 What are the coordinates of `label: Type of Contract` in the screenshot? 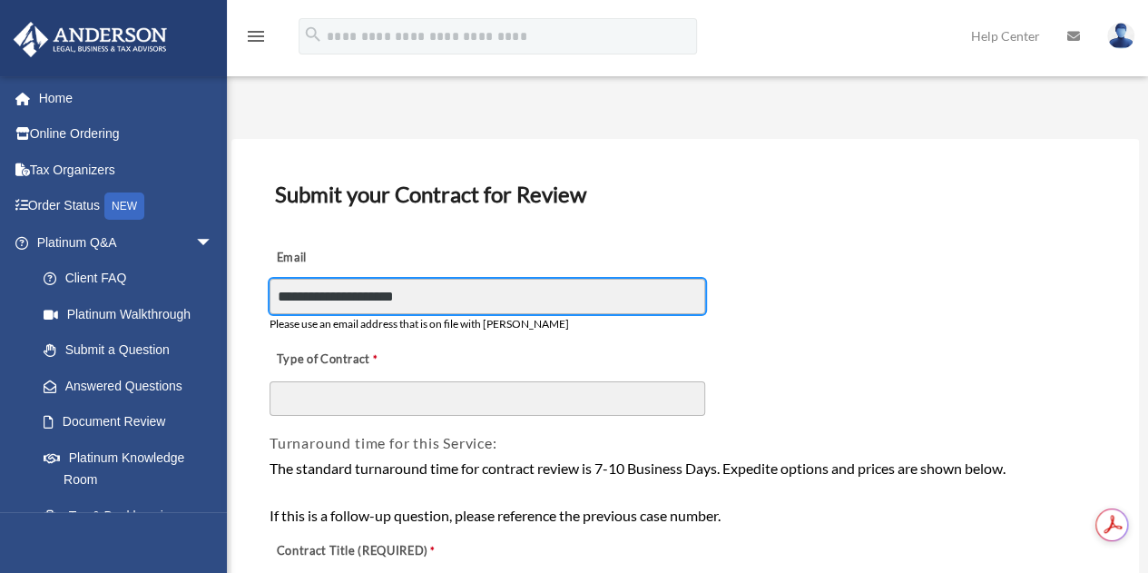 It's located at (360, 359).